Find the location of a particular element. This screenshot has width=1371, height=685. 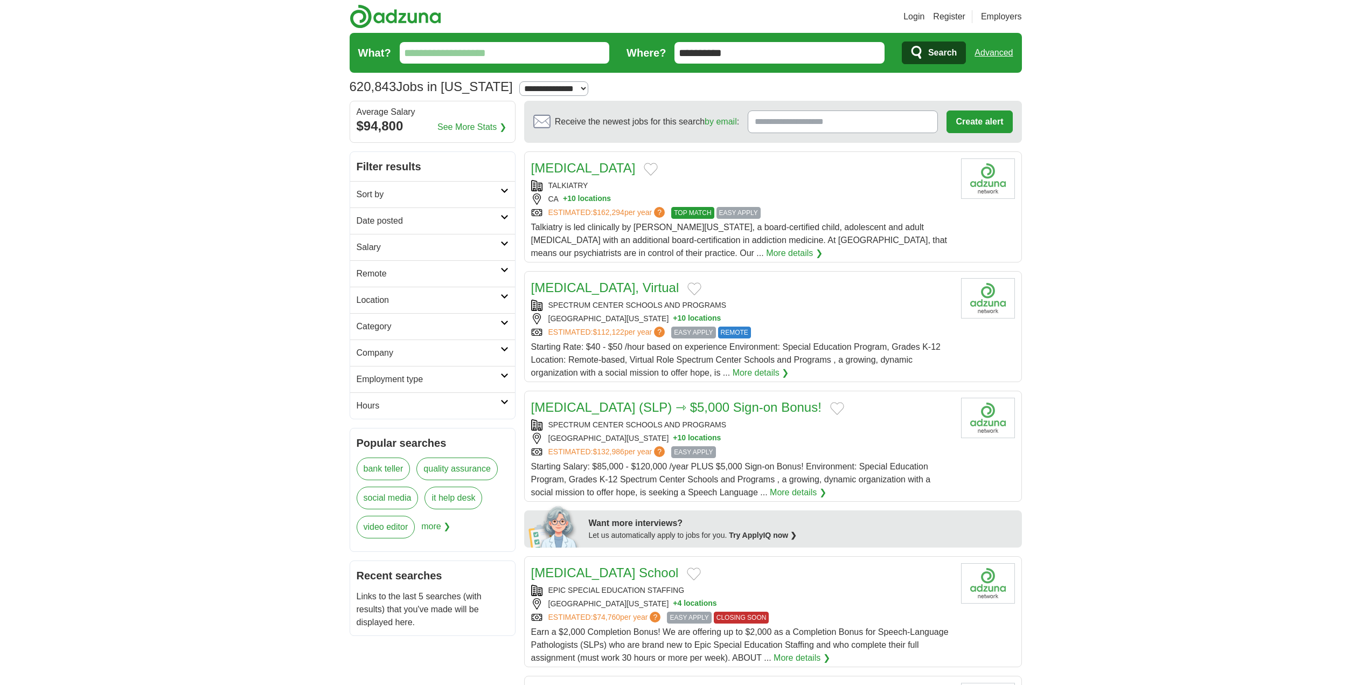

a: Advanced is located at coordinates (993, 53).